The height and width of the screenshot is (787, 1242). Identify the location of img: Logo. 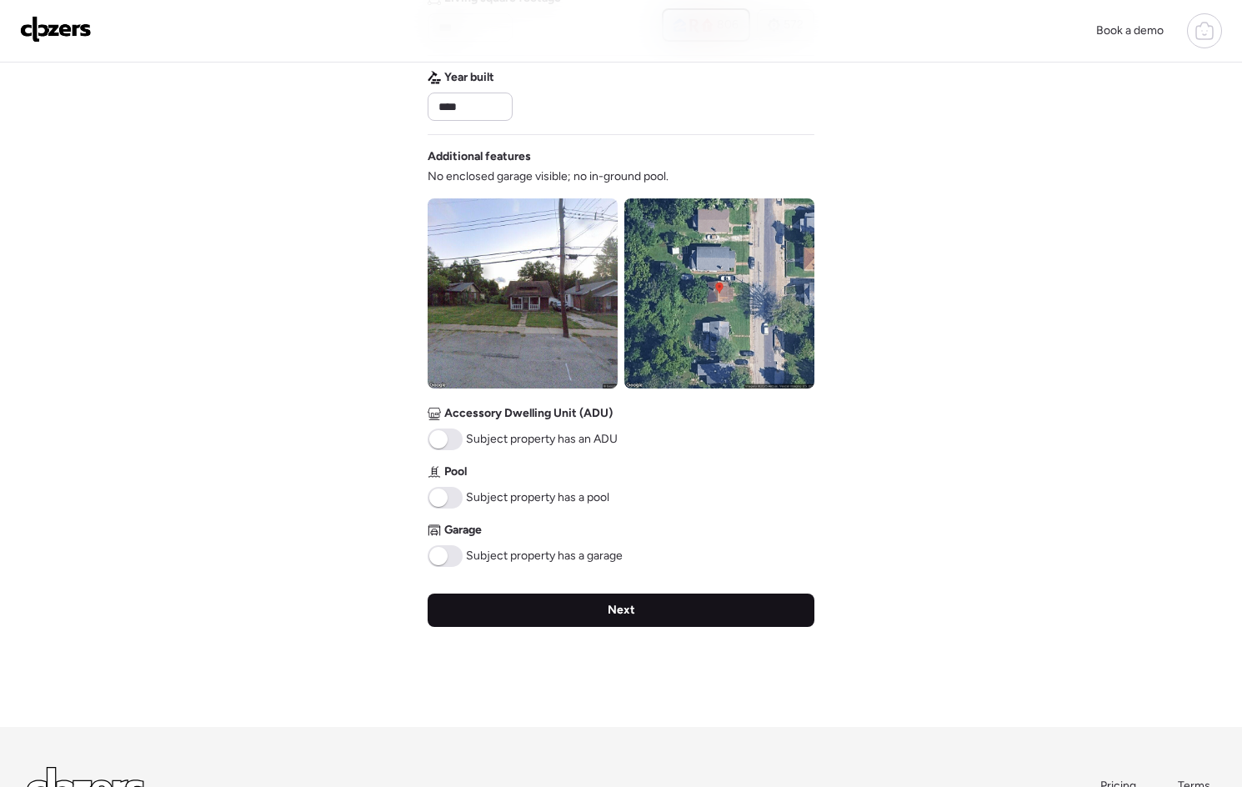
(56, 29).